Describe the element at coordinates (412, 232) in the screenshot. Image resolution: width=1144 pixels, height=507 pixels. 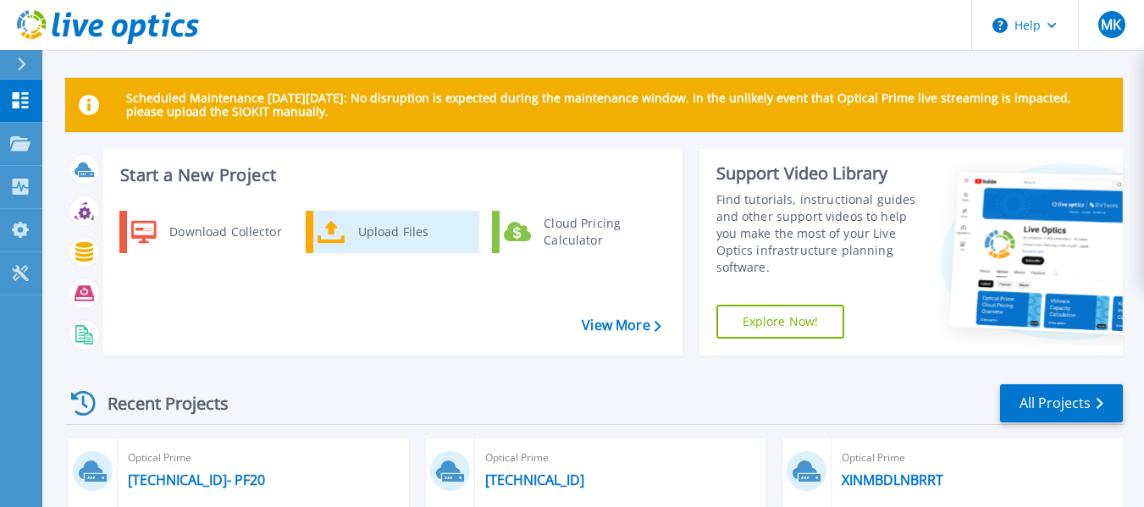
I see `div: Upload Files` at that location.